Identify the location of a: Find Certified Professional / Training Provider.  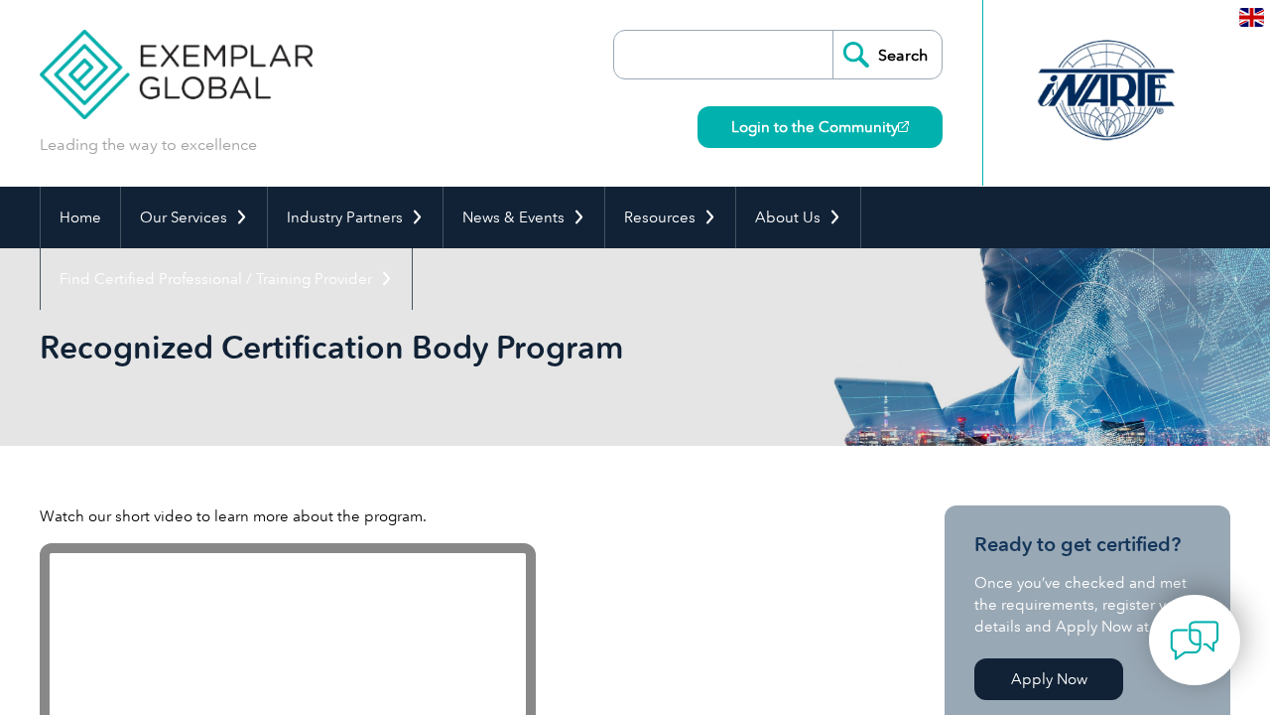
(226, 279).